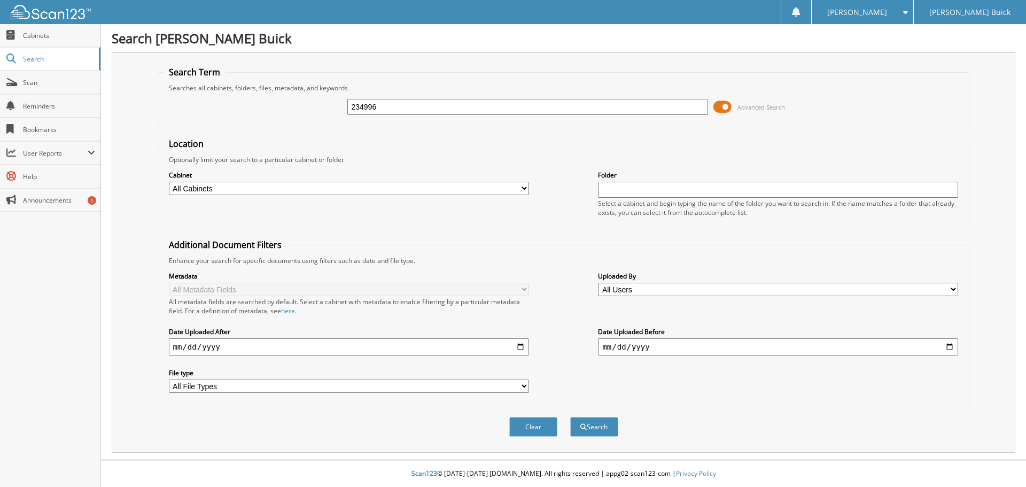  I want to click on span: Announcements, so click(59, 200).